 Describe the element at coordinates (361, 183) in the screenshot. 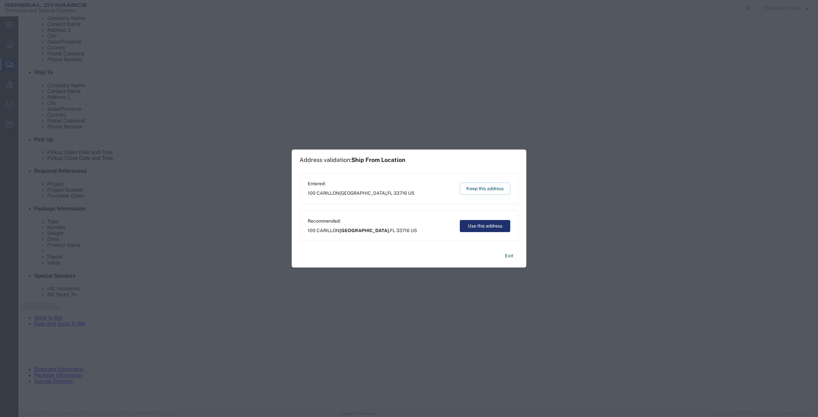

I see `span: Entered:` at that location.